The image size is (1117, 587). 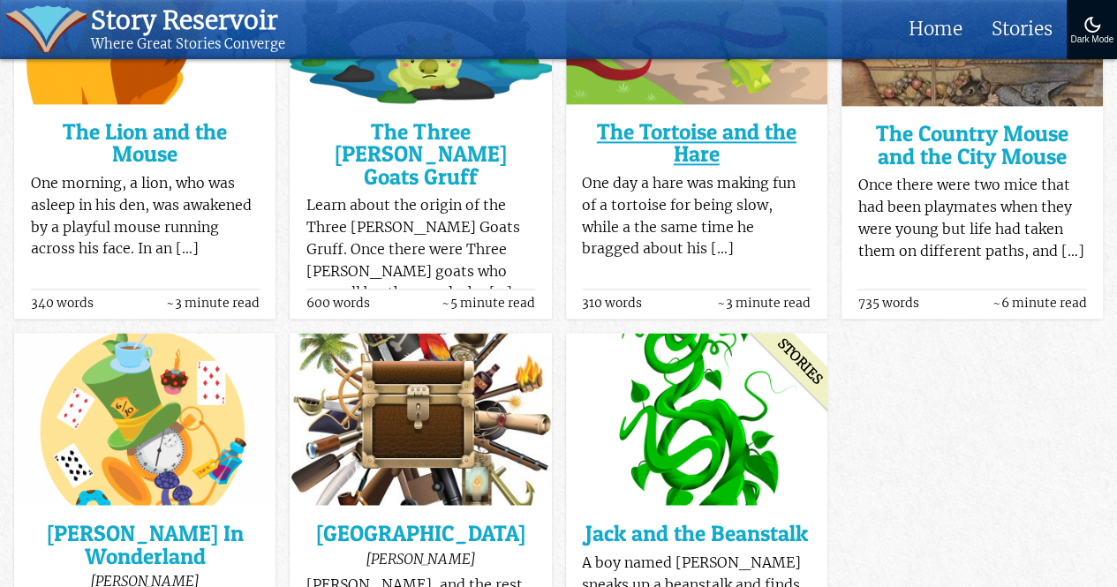 I want to click on img: Treasure Island, so click(x=420, y=418).